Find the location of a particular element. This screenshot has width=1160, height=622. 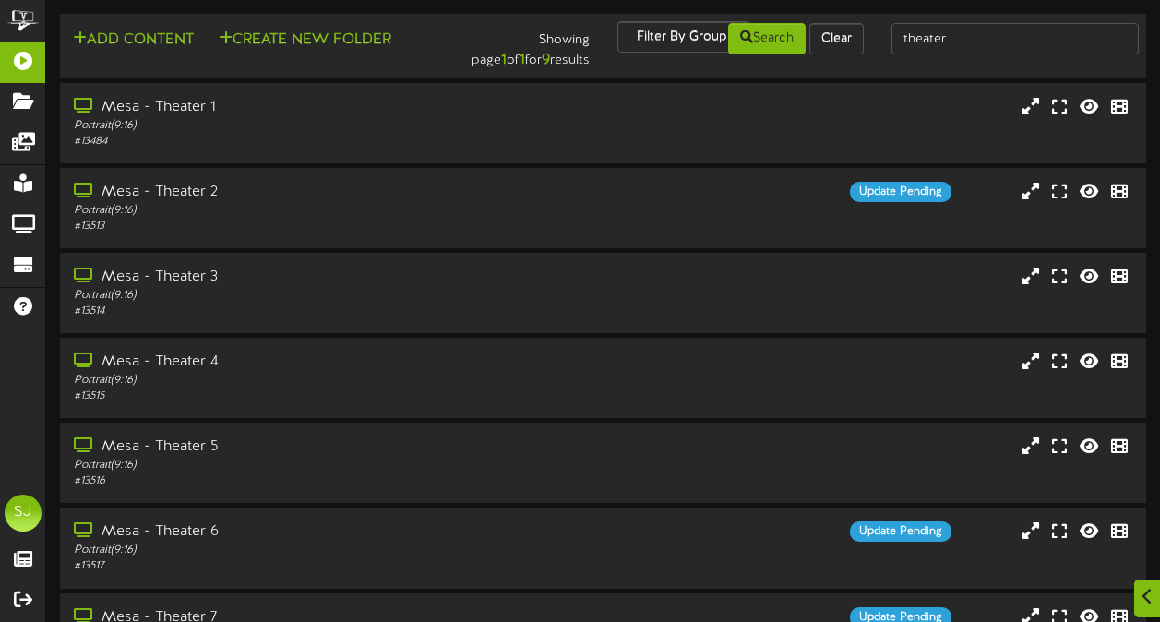

div: Mesa - Theater 4 is located at coordinates (286, 362).